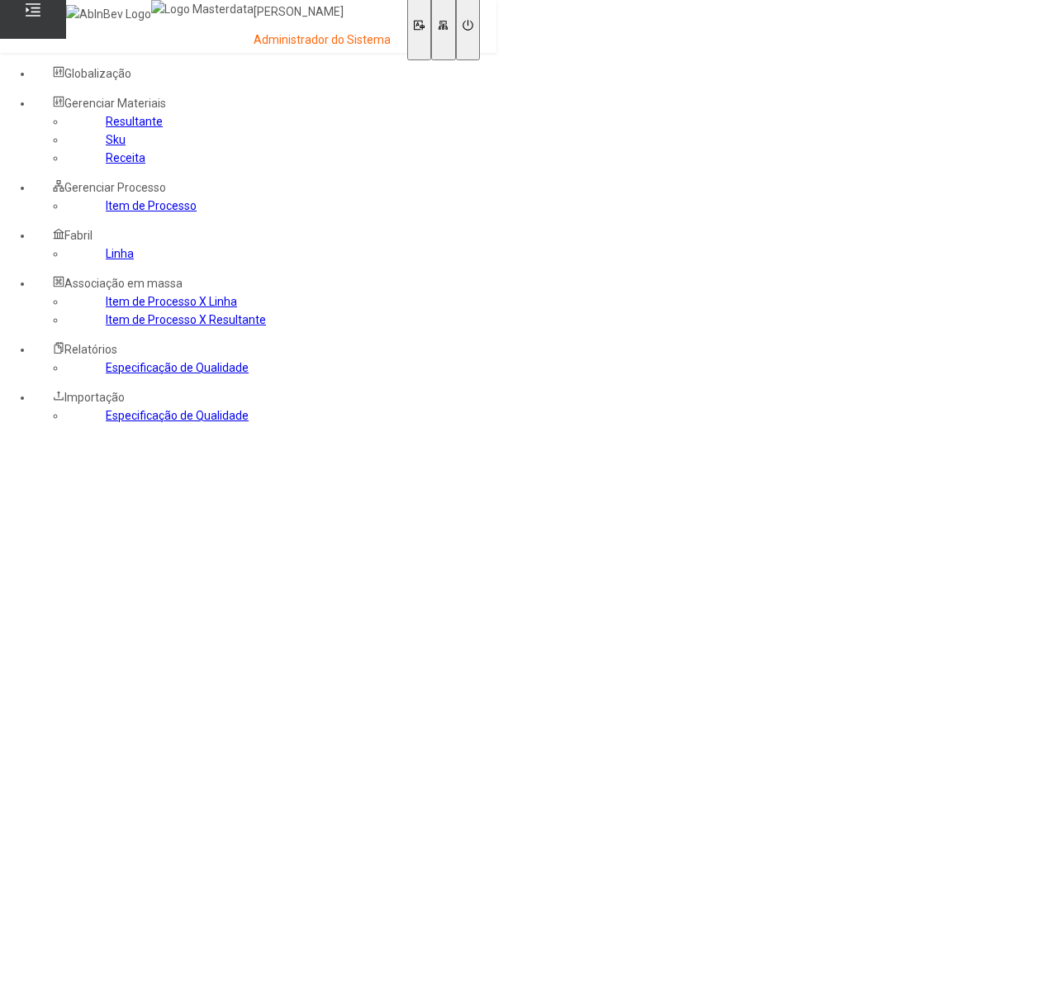 The height and width of the screenshot is (1002, 1049). I want to click on span: Importação, so click(94, 397).